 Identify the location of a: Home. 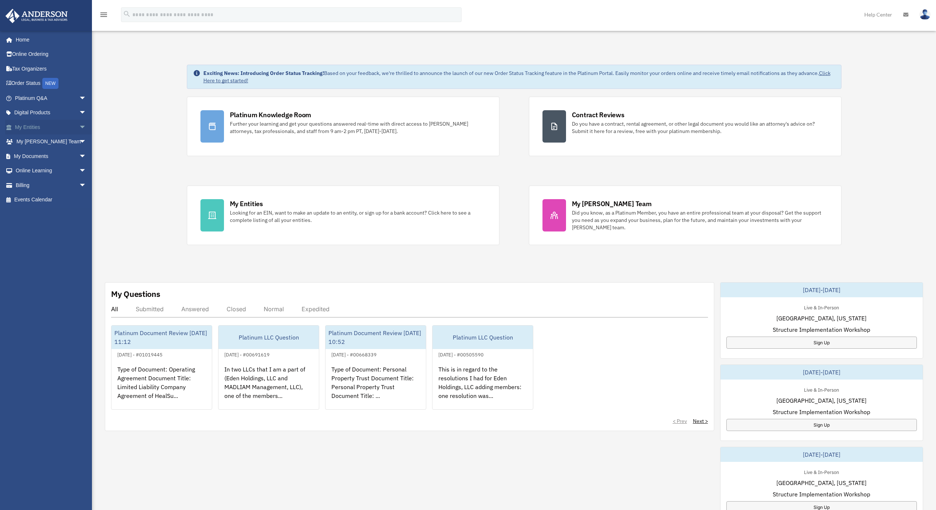
(49, 40).